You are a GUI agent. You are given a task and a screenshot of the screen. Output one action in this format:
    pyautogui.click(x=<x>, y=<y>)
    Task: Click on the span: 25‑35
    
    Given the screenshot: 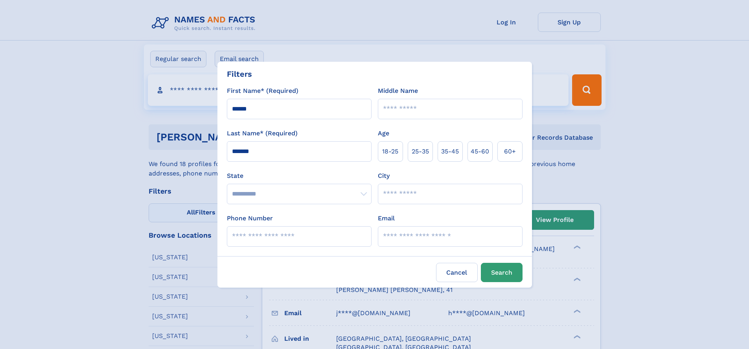 What is the action you would take?
    pyautogui.click(x=420, y=151)
    